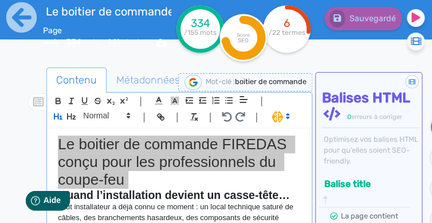  What do you see at coordinates (286, 33) in the screenshot?
I see `tspan: /22 termes` at bounding box center [286, 33].